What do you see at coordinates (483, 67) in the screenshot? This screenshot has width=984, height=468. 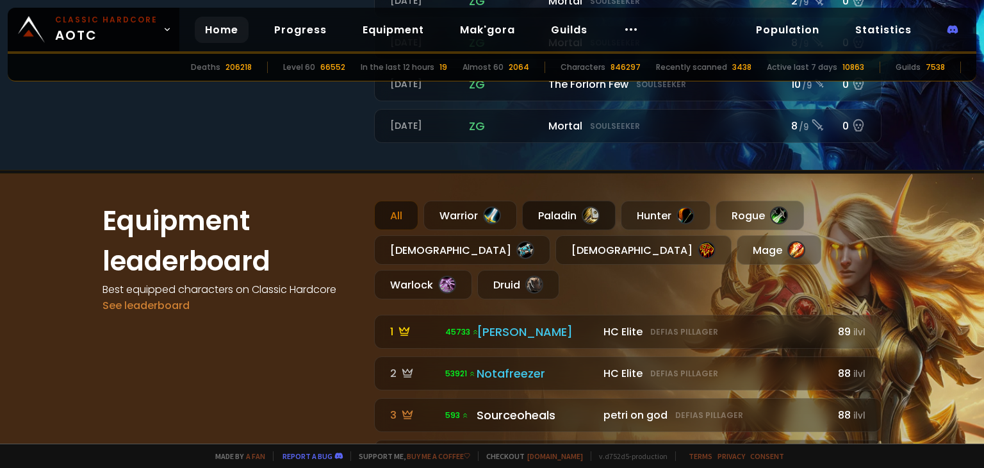 I see `div: Almost 60` at bounding box center [483, 67].